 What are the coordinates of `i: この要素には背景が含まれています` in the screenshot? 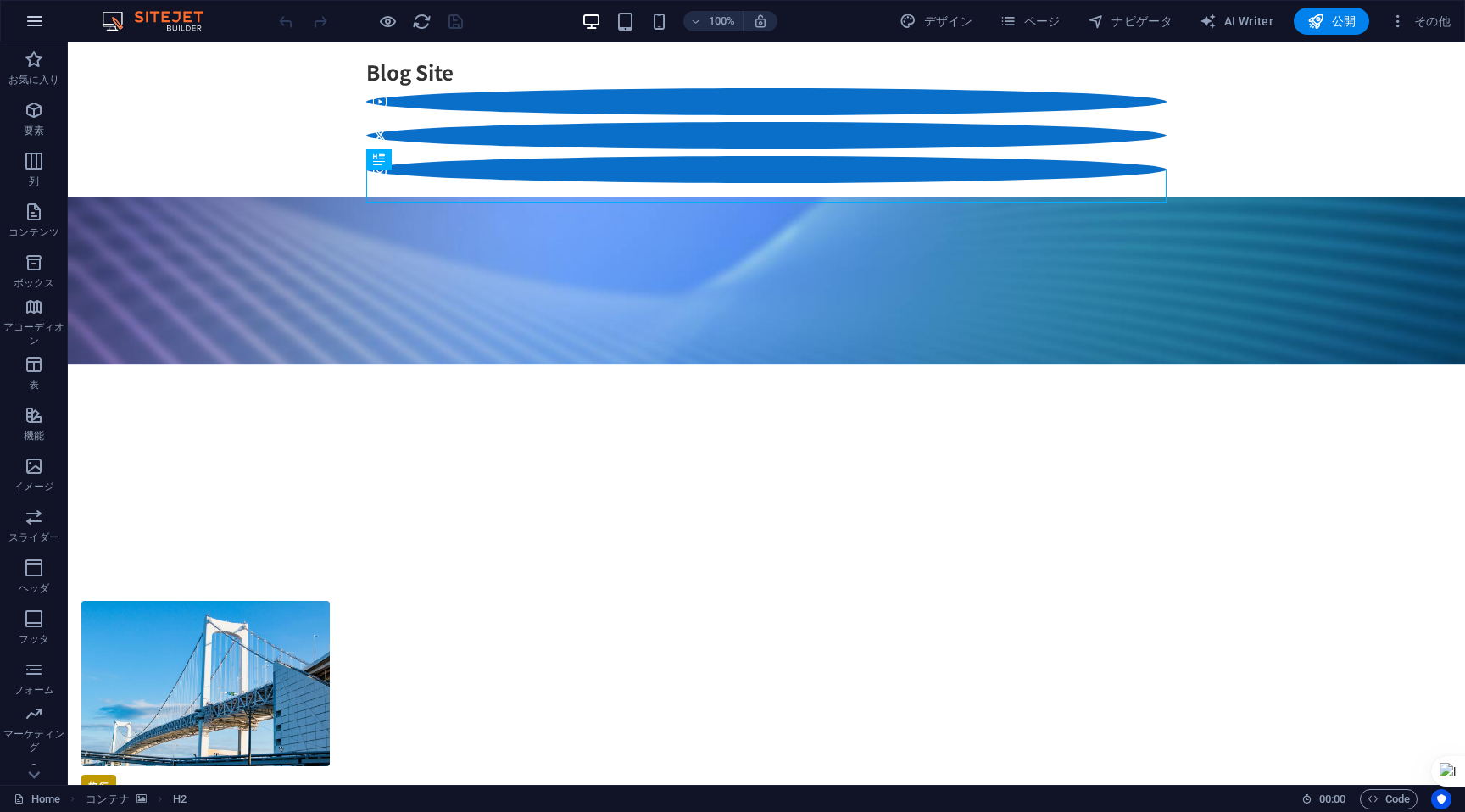 It's located at (142, 799).